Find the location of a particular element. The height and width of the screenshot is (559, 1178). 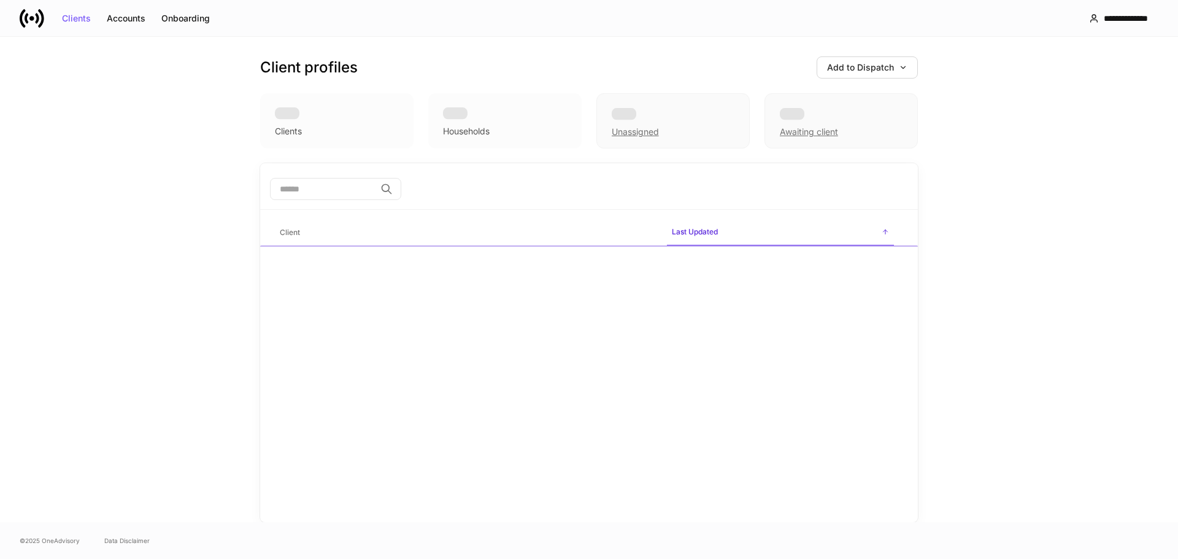

div: Households is located at coordinates (466, 131).